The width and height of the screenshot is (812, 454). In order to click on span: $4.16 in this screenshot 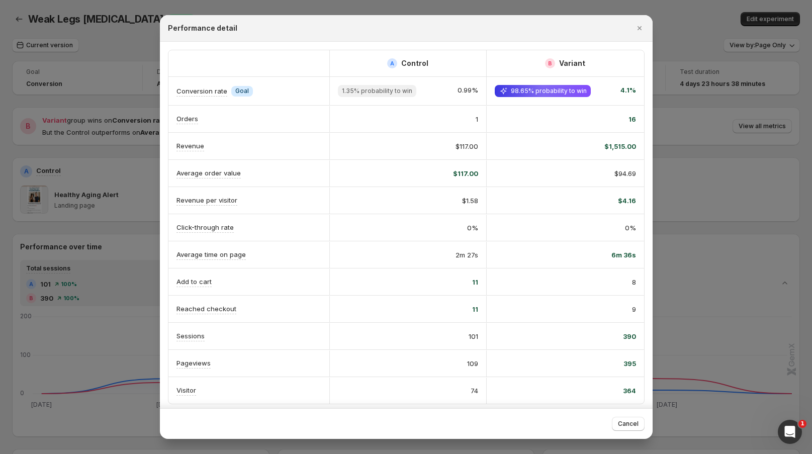, I will do `click(627, 201)`.